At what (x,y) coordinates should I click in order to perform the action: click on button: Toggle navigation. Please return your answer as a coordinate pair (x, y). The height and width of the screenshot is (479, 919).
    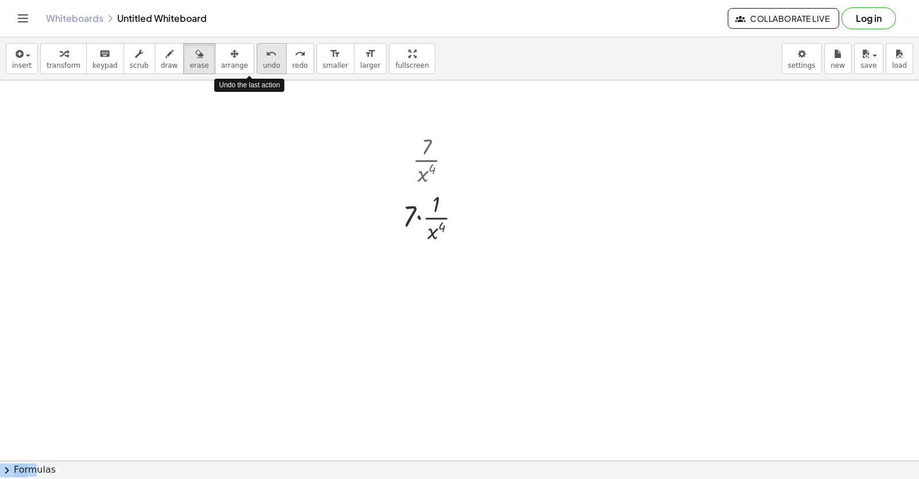
    Looking at the image, I should click on (23, 18).